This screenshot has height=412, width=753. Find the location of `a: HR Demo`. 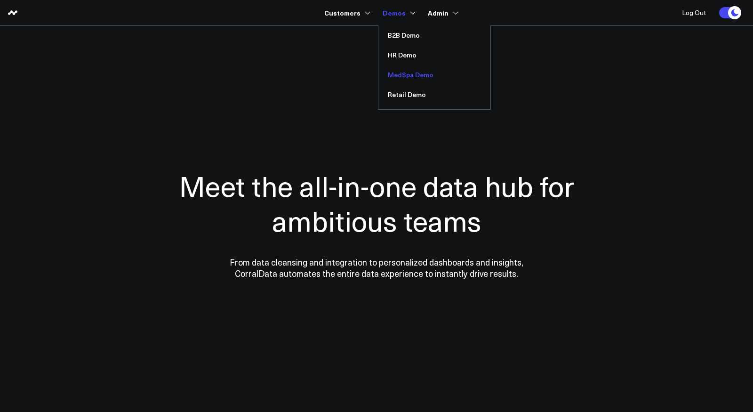

a: HR Demo is located at coordinates (434, 55).